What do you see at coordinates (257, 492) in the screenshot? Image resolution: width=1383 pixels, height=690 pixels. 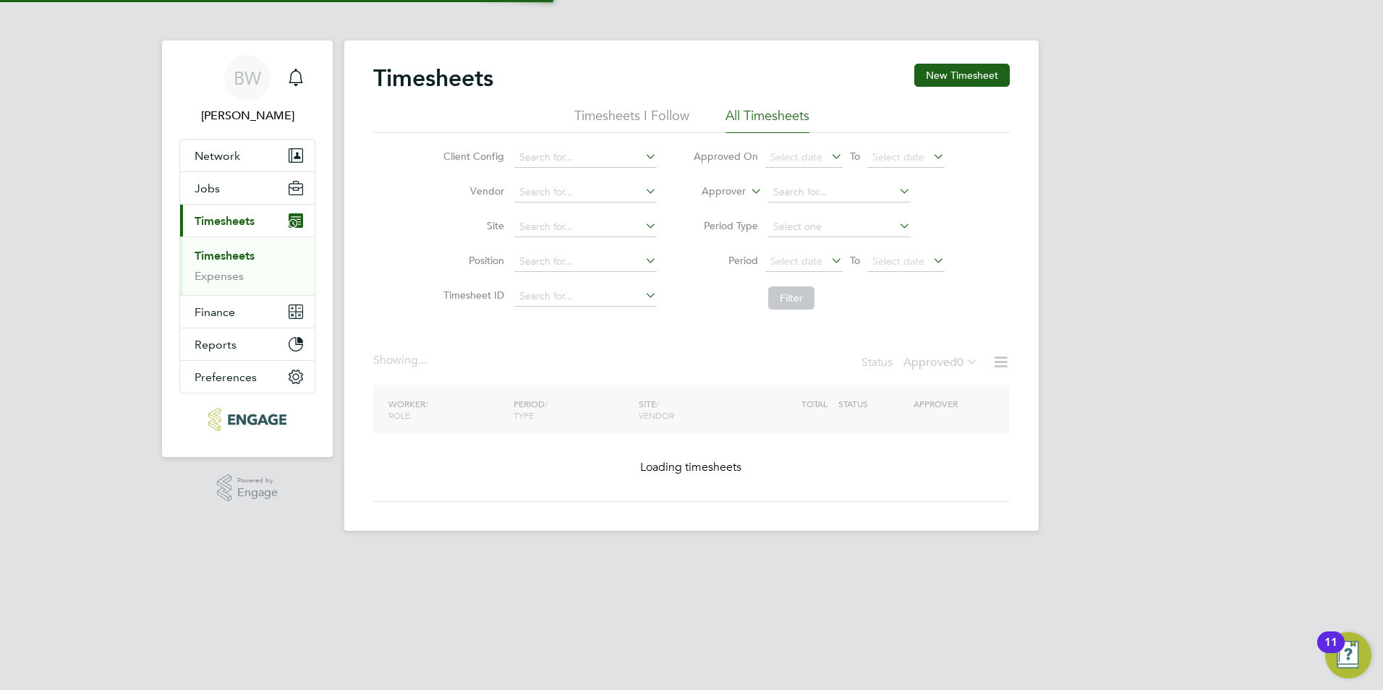 I see `span: Engage` at bounding box center [257, 492].